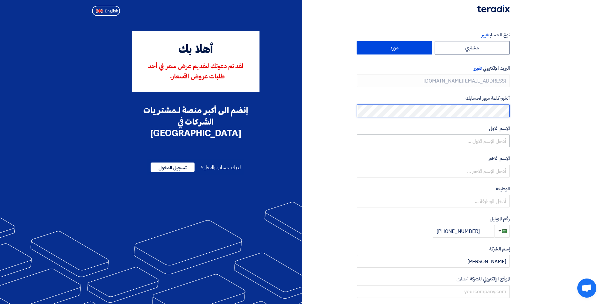 This screenshot has height=304, width=604. I want to click on span: English, so click(111, 11).